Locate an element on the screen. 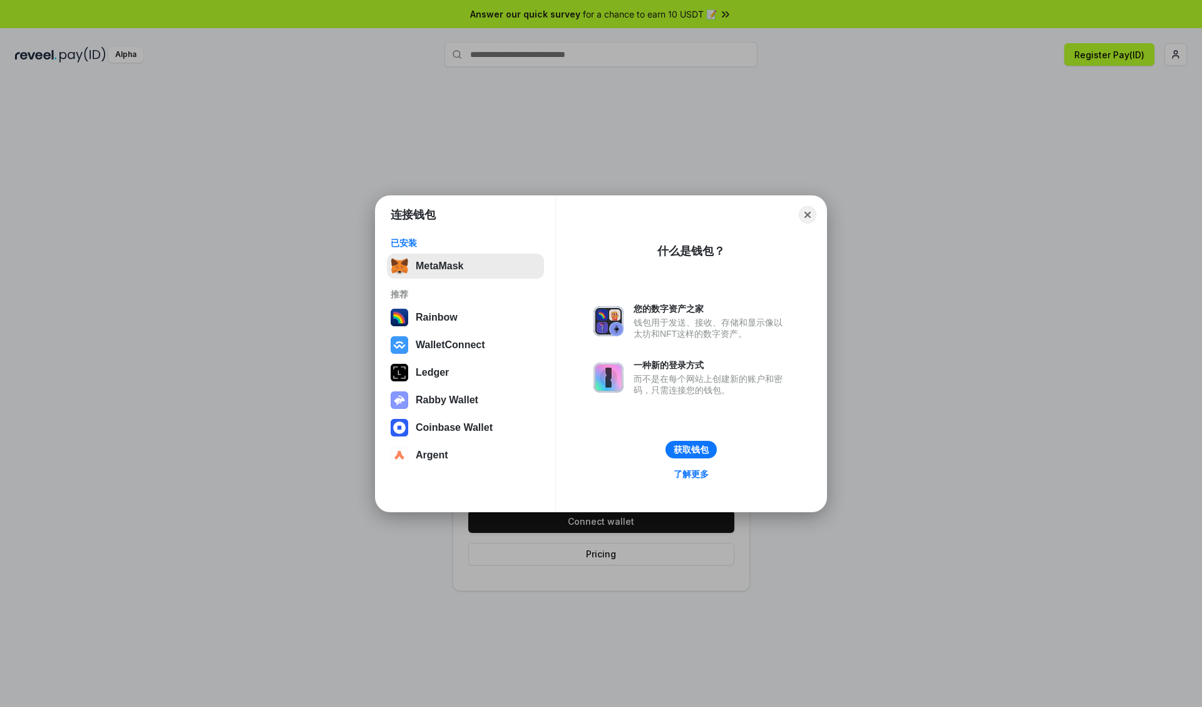 The height and width of the screenshot is (707, 1202). div: 推荐 is located at coordinates (465, 294).